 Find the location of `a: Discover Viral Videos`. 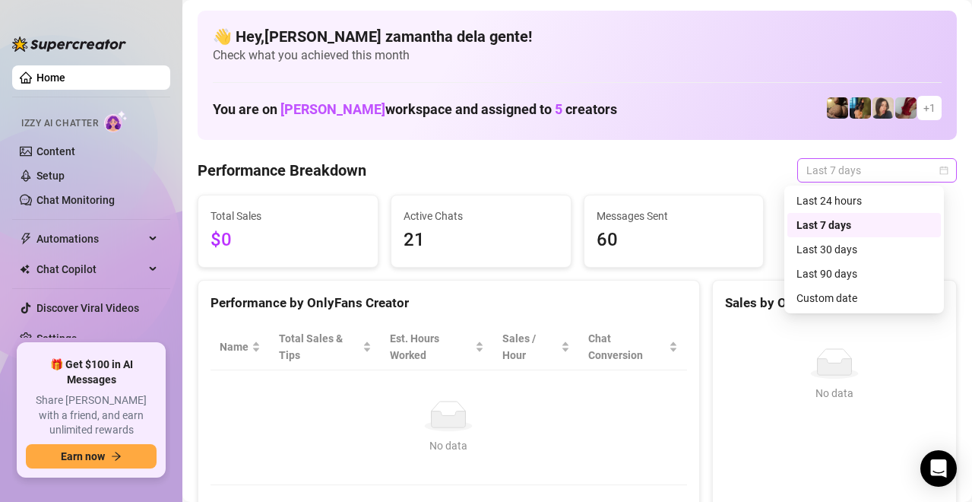

a: Discover Viral Videos is located at coordinates (87, 308).